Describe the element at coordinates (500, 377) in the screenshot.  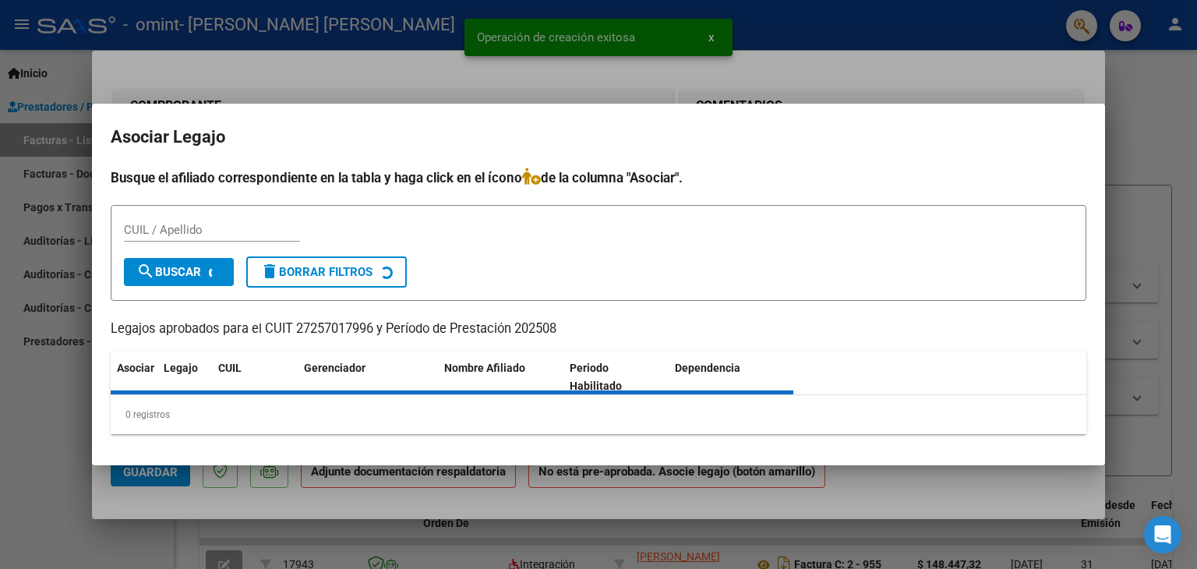
I see `datatable-header-cell: Nombre Afiliado` at that location.